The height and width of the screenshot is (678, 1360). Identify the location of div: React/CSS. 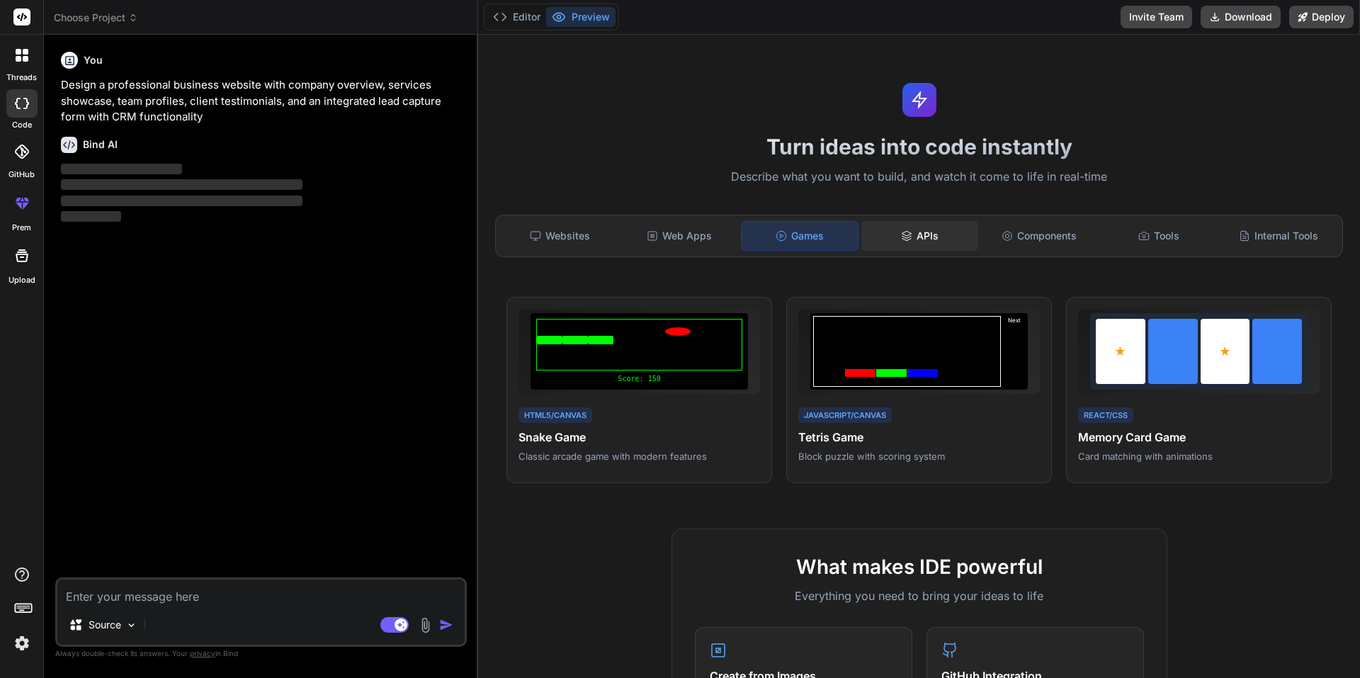
(1106, 415).